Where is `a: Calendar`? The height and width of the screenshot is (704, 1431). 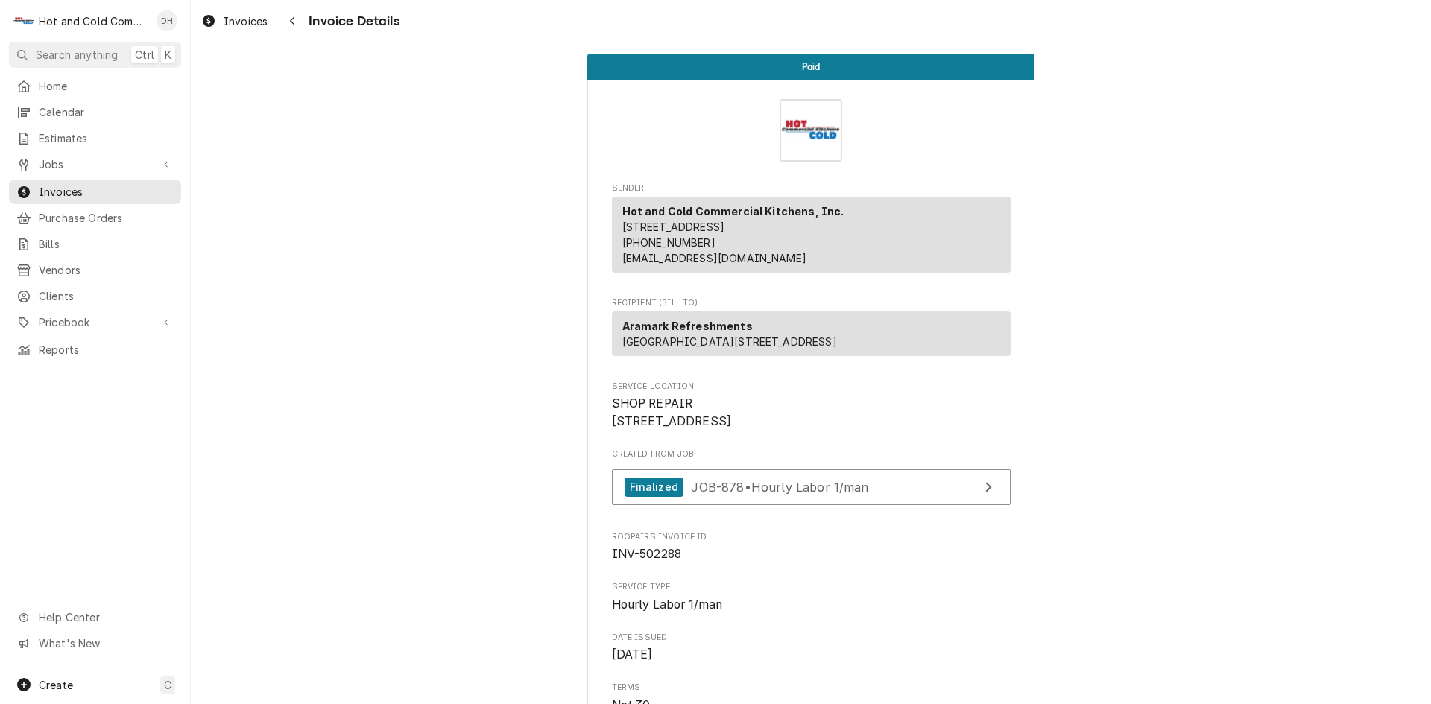
a: Calendar is located at coordinates (95, 112).